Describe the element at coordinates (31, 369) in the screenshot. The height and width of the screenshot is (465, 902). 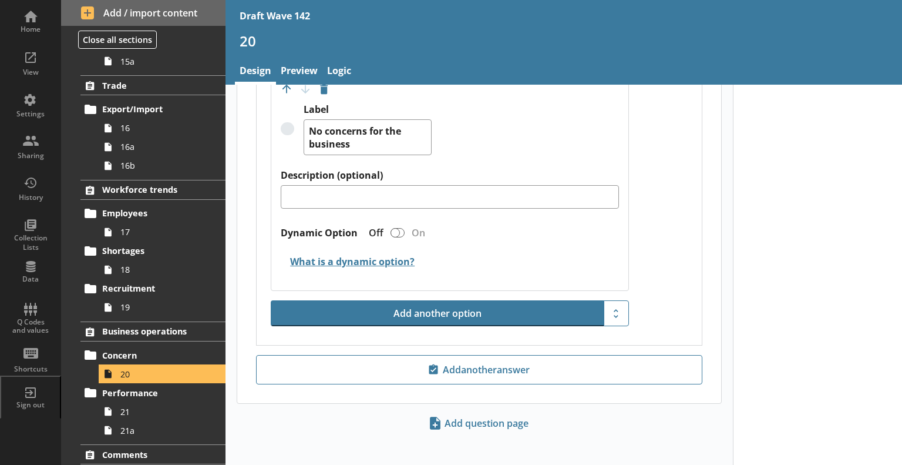
I see `div: Shortcuts` at that location.